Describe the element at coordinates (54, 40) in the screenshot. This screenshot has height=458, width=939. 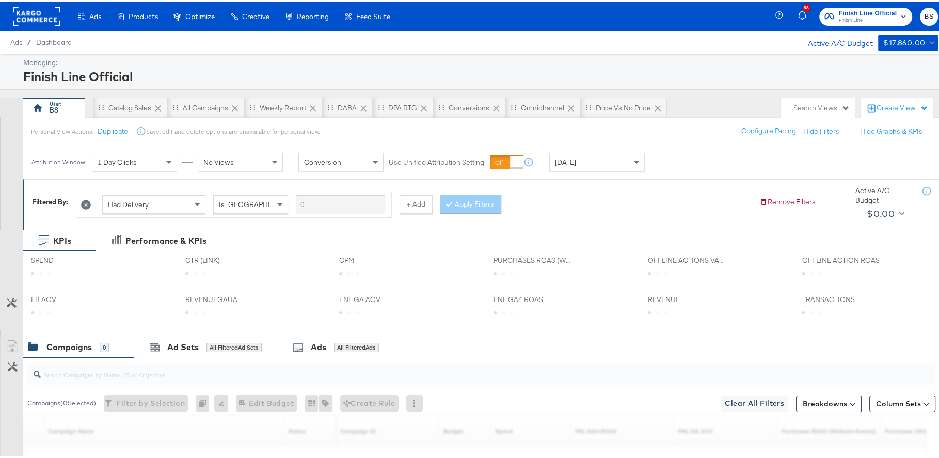
I see `span: Dashboard` at that location.